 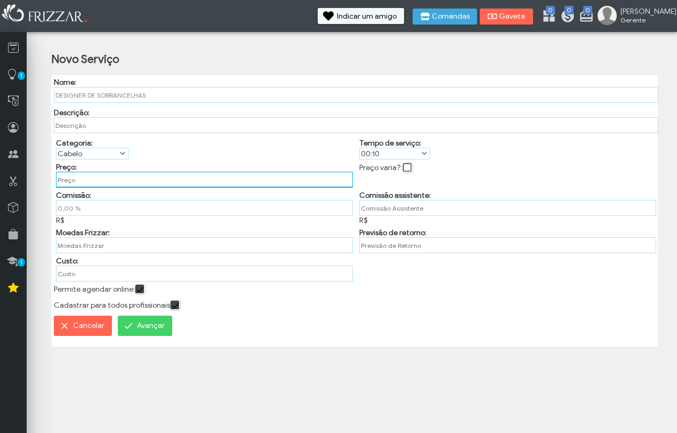 What do you see at coordinates (66, 167) in the screenshot?
I see `label: Preço:` at bounding box center [66, 167].